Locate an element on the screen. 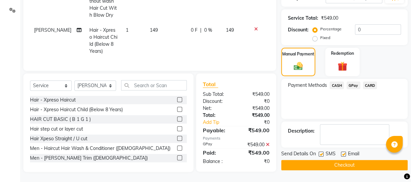 The image size is (411, 182). span: Hair - Xpreso Haircut Child (Below 8 Years) is located at coordinates (103, 40).